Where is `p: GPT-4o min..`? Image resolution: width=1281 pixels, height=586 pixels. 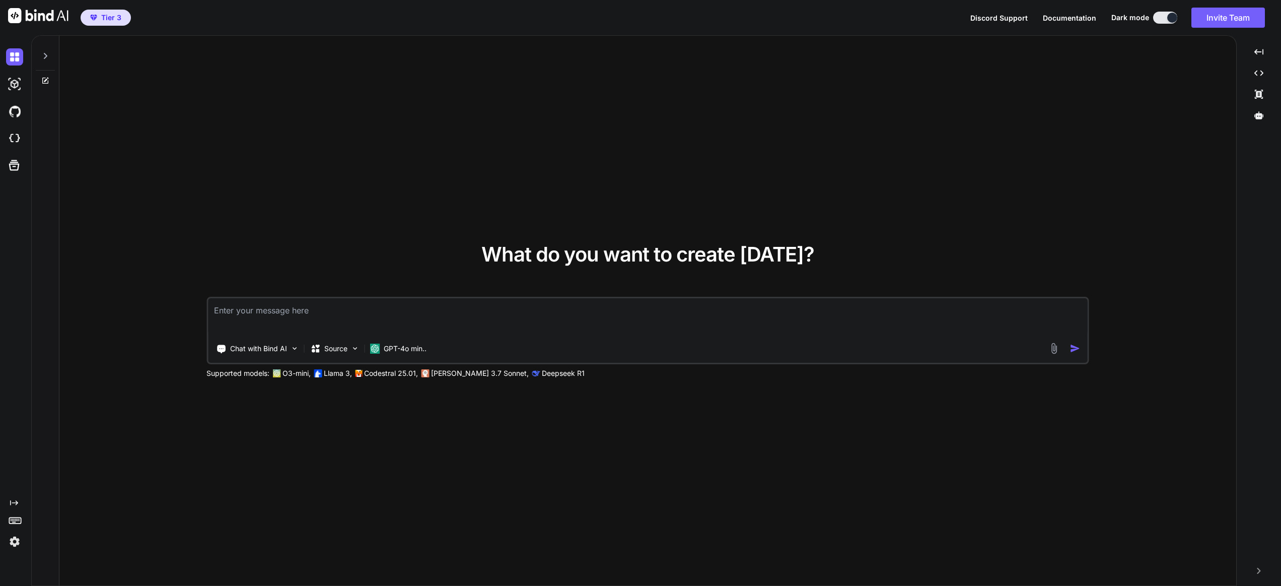 p: GPT-4o min.. is located at coordinates (405, 349).